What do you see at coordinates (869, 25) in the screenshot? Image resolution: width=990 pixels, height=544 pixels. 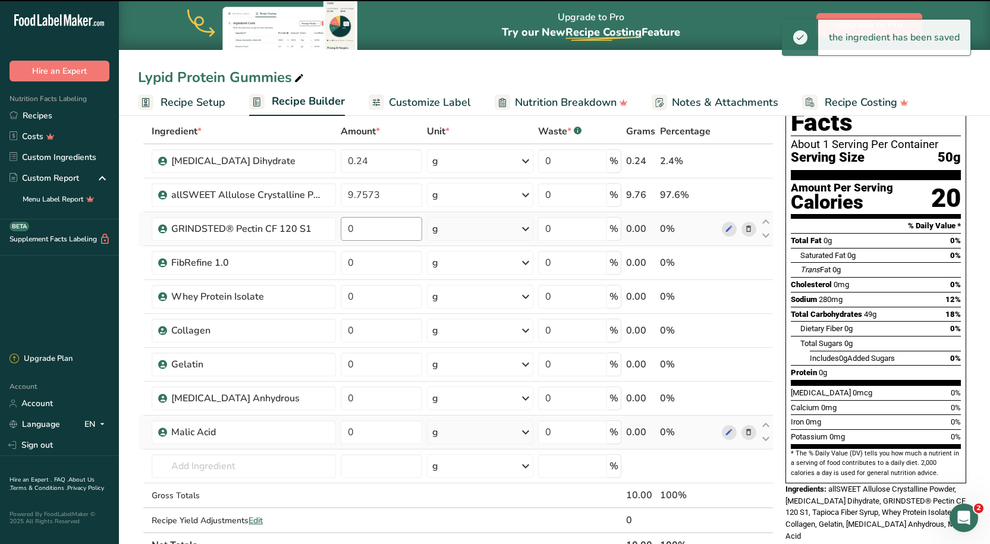 I see `span: Upgrade to Pro` at bounding box center [869, 25].